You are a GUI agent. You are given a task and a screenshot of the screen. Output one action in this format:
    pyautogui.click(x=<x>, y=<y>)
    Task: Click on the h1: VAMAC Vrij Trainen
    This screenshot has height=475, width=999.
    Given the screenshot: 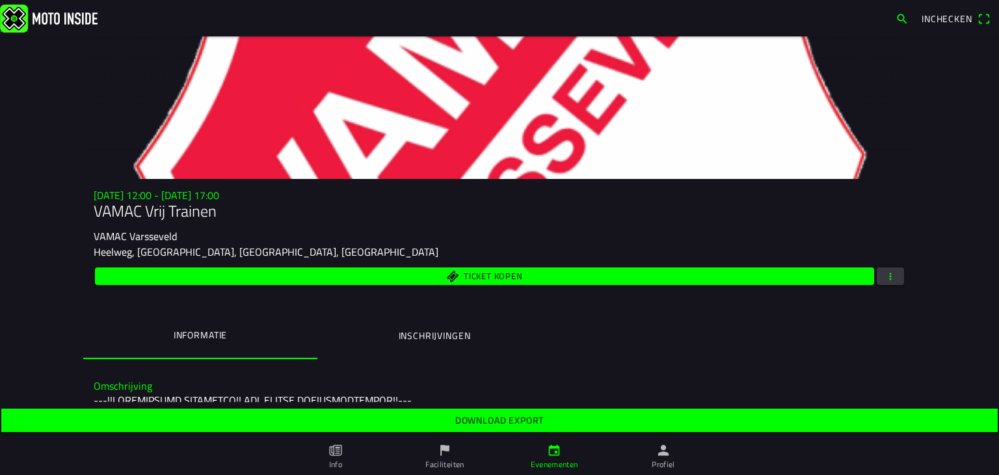 What is the action you would take?
    pyautogui.click(x=499, y=211)
    